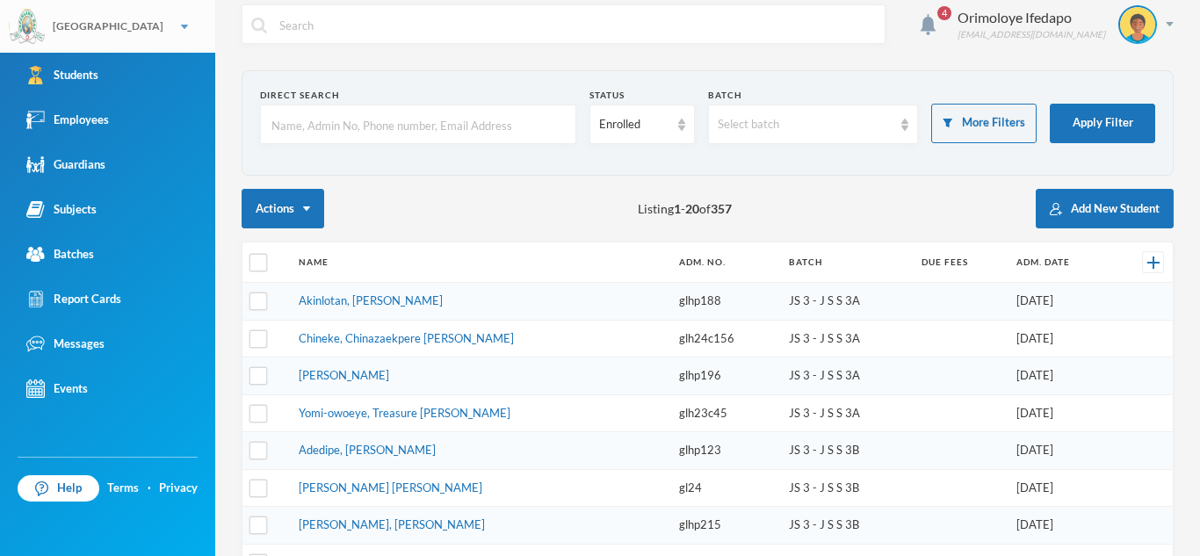  What do you see at coordinates (418, 95) in the screenshot?
I see `div: Direct Search` at bounding box center [418, 95].